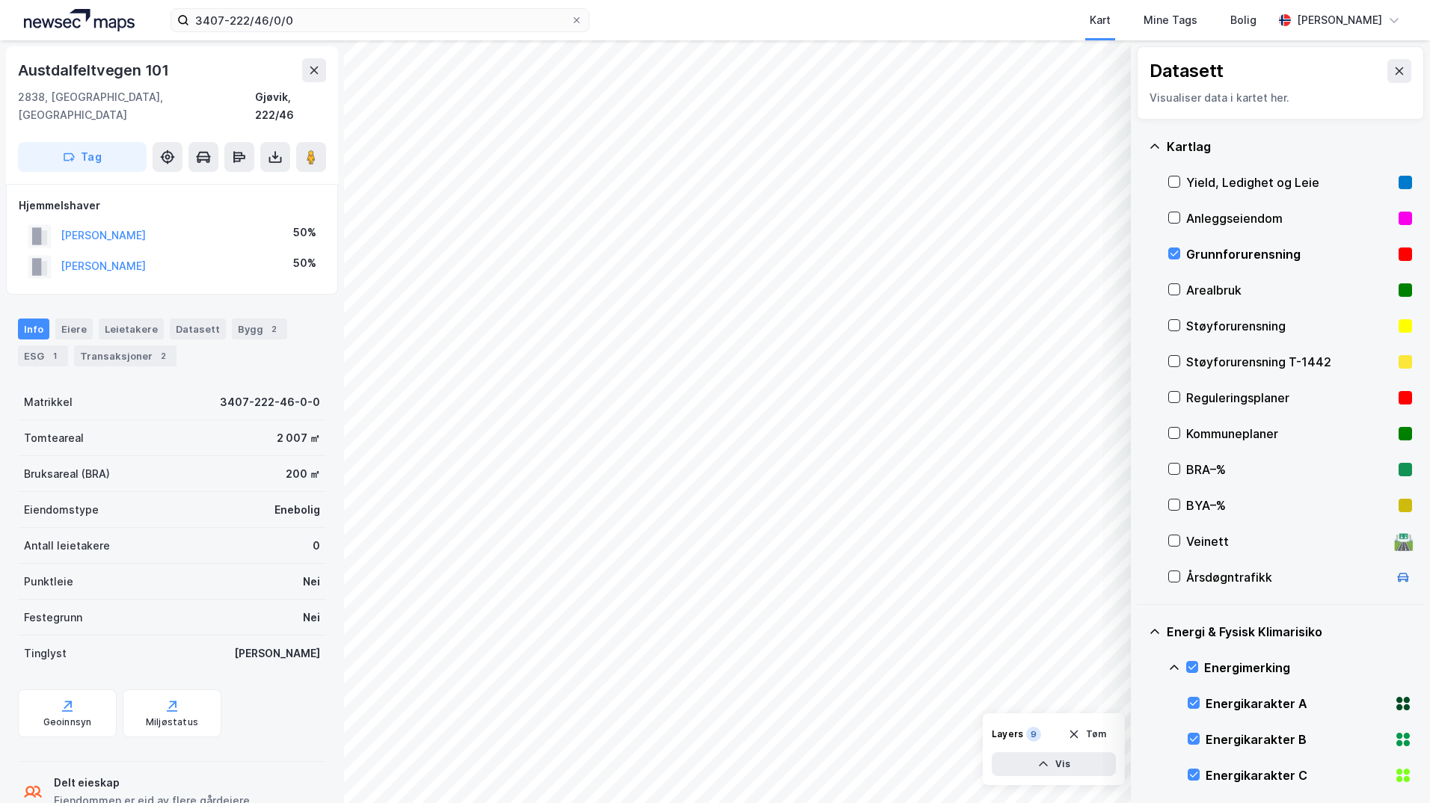 The height and width of the screenshot is (803, 1430). Describe the element at coordinates (61, 510) in the screenshot. I see `div: Eiendomstype` at that location.